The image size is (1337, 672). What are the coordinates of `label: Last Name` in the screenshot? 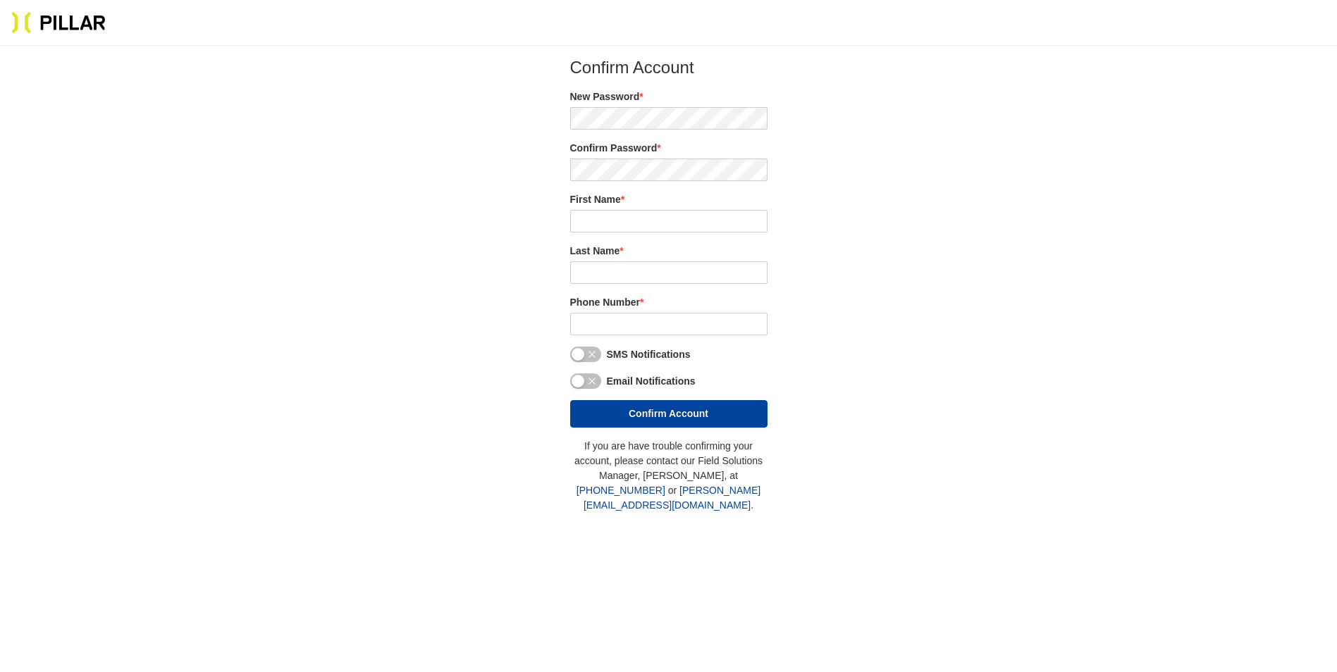 It's located at (669, 251).